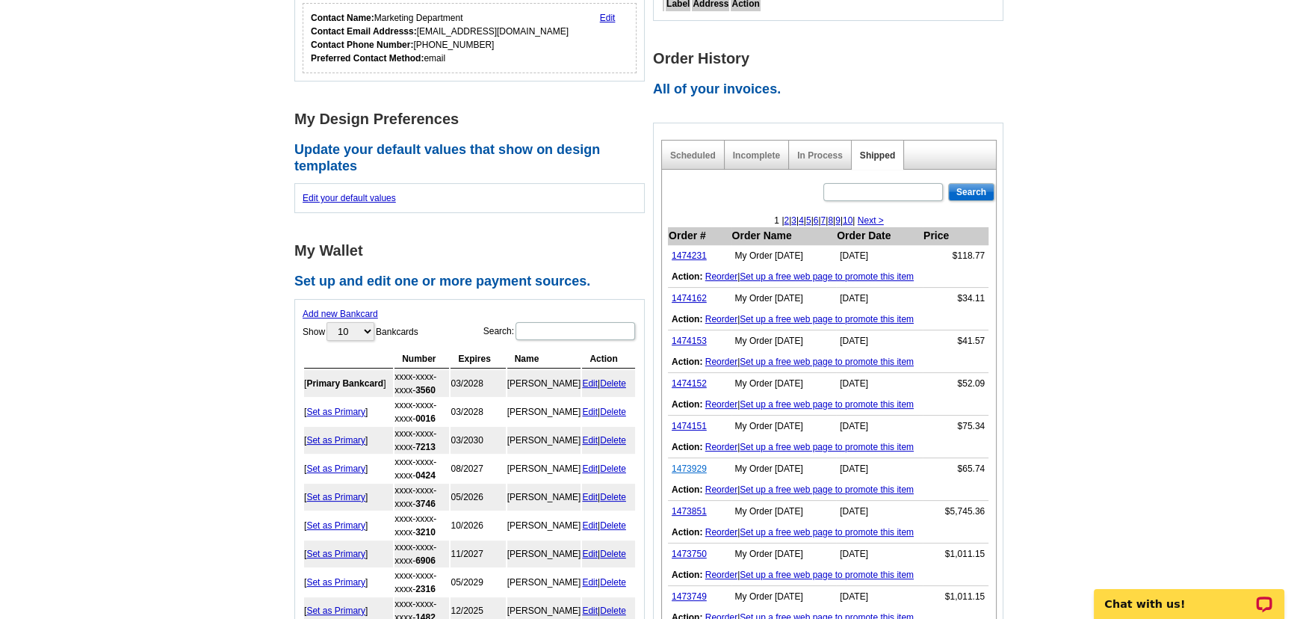 The height and width of the screenshot is (619, 1294). Describe the element at coordinates (784, 236) in the screenshot. I see `th: Order Name` at that location.